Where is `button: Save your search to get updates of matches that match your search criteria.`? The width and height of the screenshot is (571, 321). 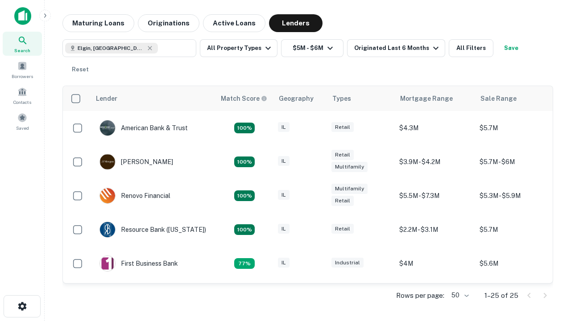 button: Save your search to get updates of matches that match your search criteria. is located at coordinates (511, 48).